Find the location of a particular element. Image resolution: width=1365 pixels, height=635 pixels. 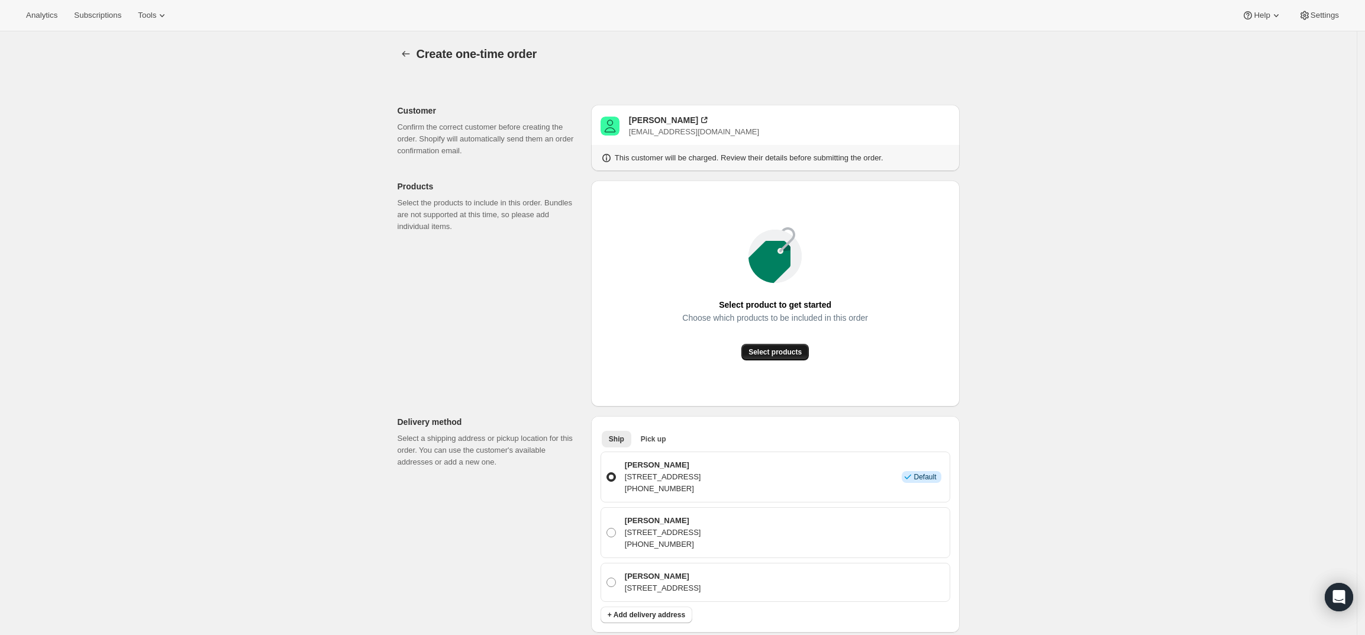

button: Subscriptions is located at coordinates (98, 15).